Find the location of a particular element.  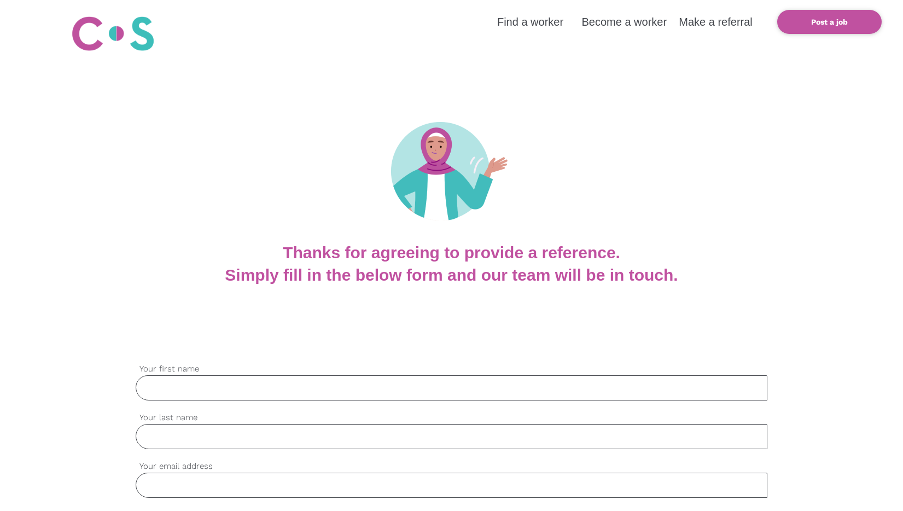

b: Post a job is located at coordinates (829, 22).